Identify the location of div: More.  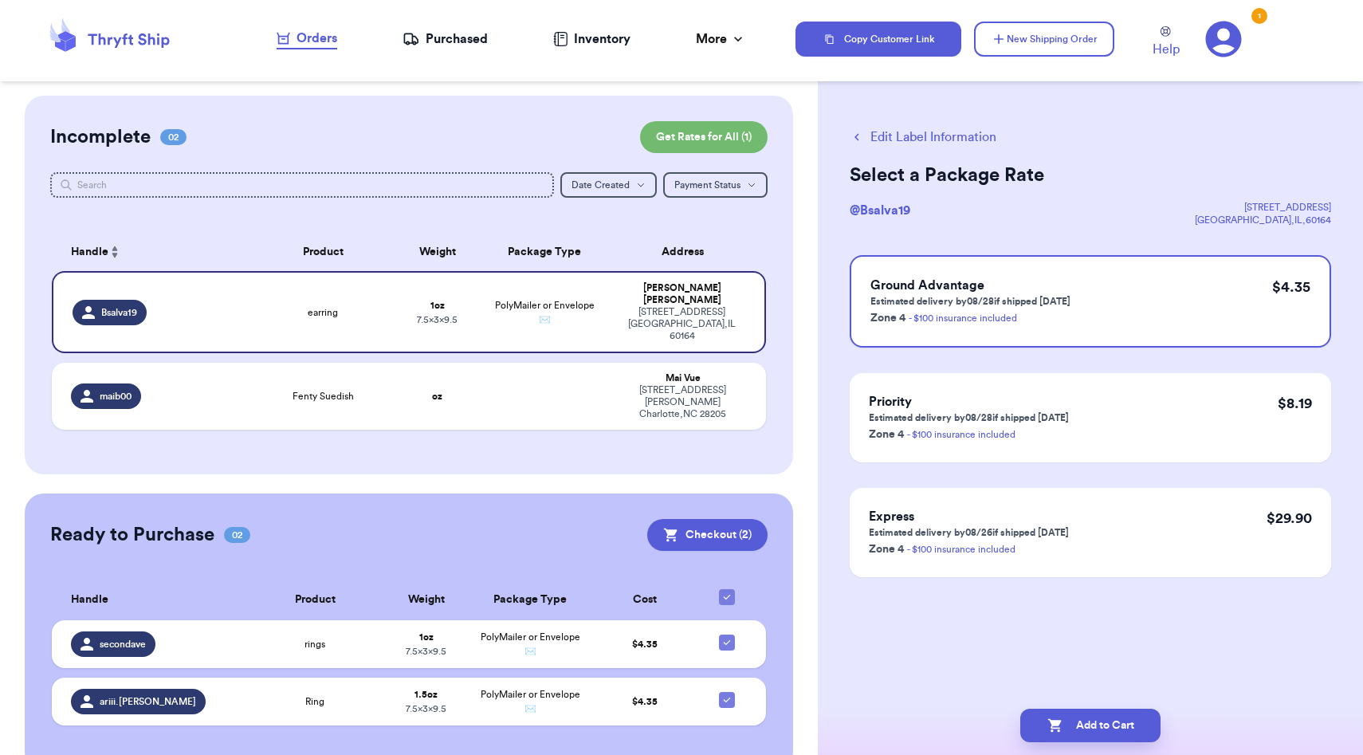
(721, 39).